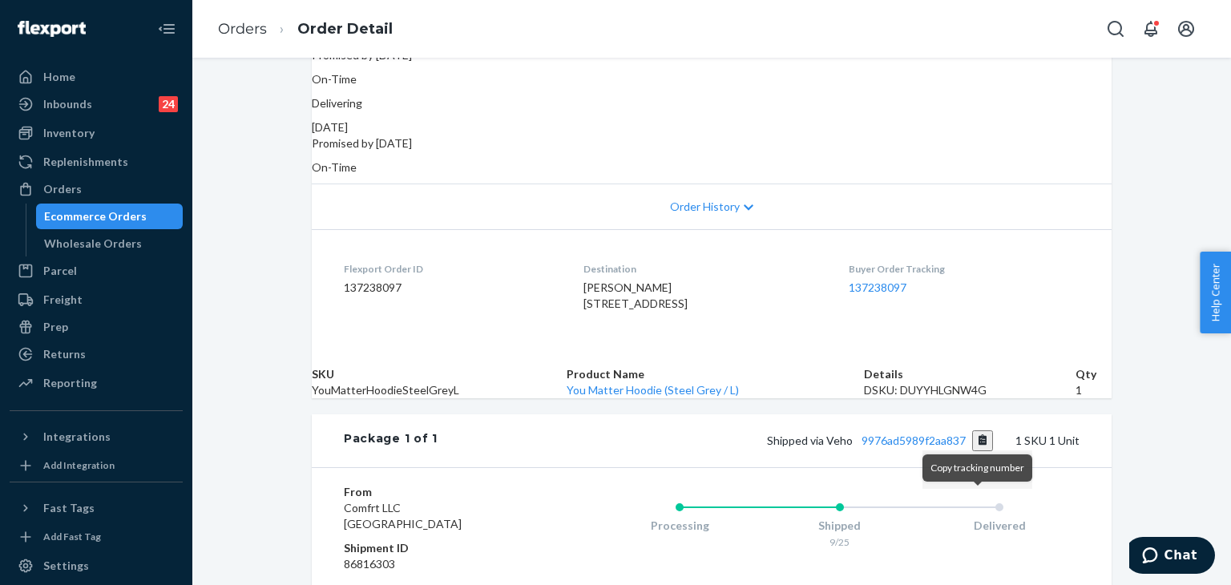 Image resolution: width=1231 pixels, height=585 pixels. I want to click on div: Parcel, so click(60, 271).